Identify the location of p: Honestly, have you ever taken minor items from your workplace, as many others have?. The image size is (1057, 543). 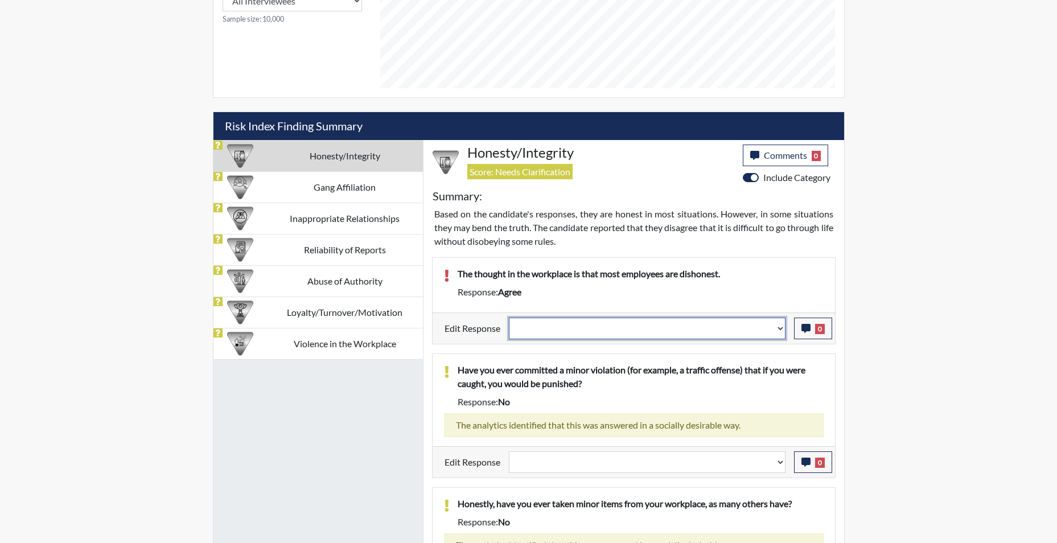
(641, 504).